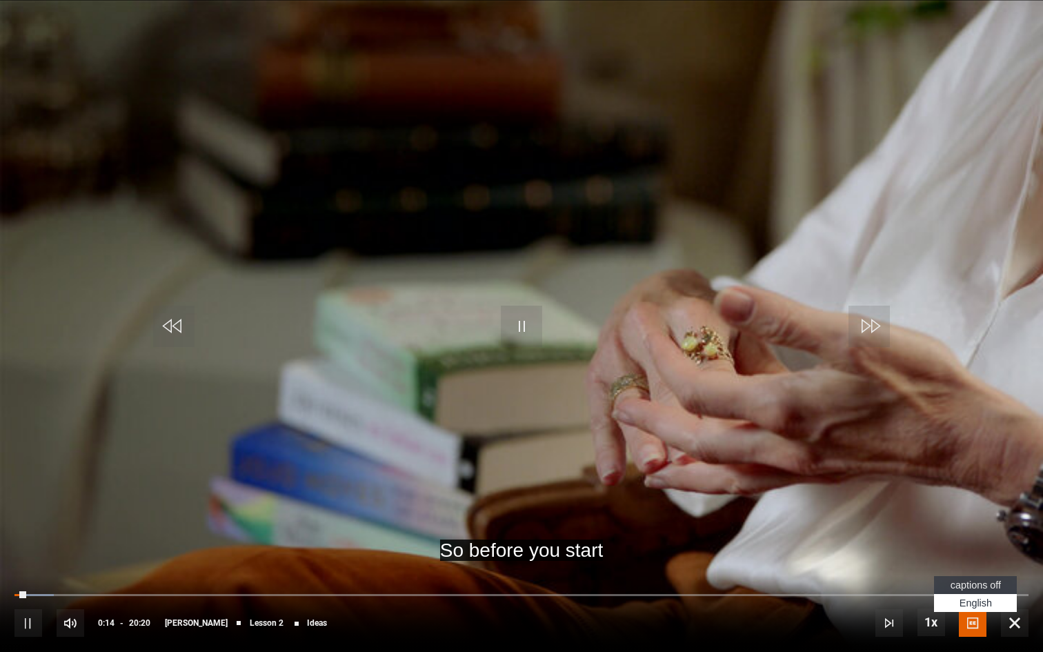 This screenshot has width=1043, height=652. Describe the element at coordinates (70, 623) in the screenshot. I see `button: Mute` at that location.